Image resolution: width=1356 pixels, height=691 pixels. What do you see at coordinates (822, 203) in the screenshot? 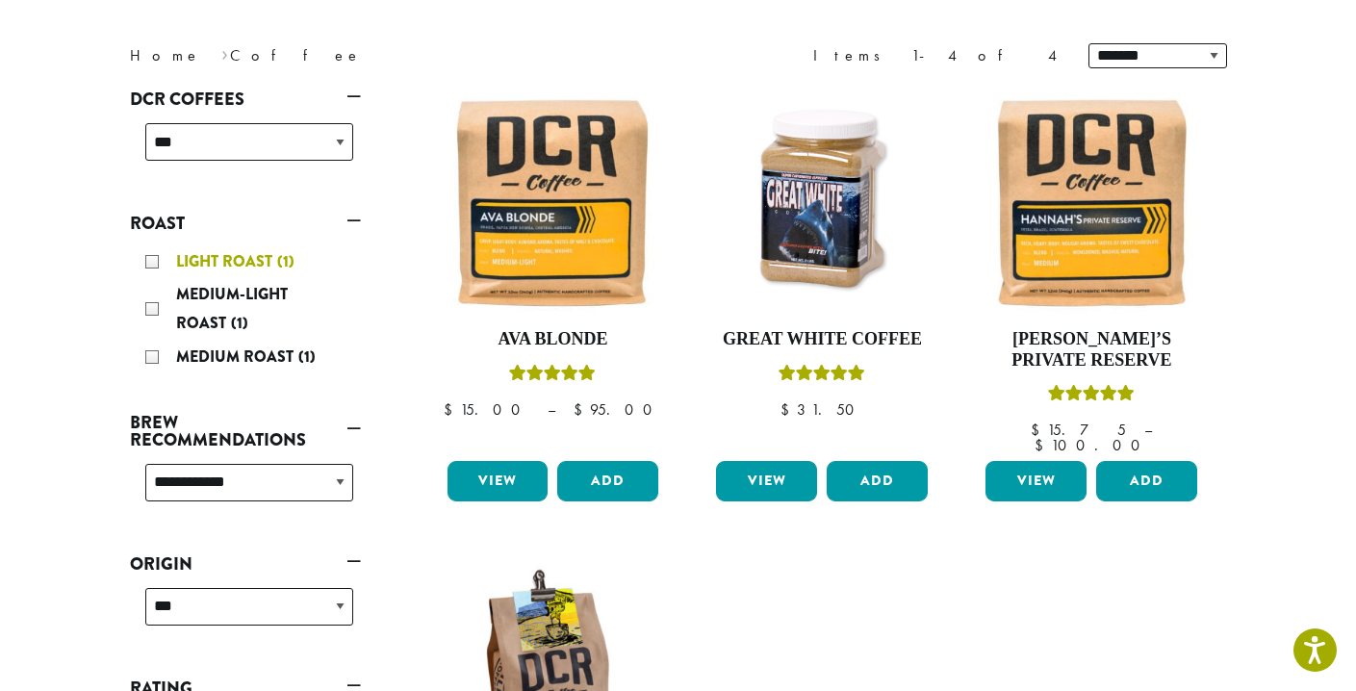
I see `img: Great-White-Coffee.png` at bounding box center [822, 203].